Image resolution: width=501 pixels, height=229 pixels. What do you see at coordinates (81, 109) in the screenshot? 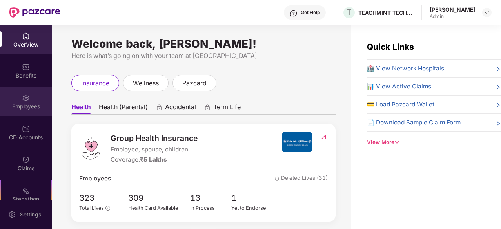
I see `span: Health` at bounding box center [81, 109].